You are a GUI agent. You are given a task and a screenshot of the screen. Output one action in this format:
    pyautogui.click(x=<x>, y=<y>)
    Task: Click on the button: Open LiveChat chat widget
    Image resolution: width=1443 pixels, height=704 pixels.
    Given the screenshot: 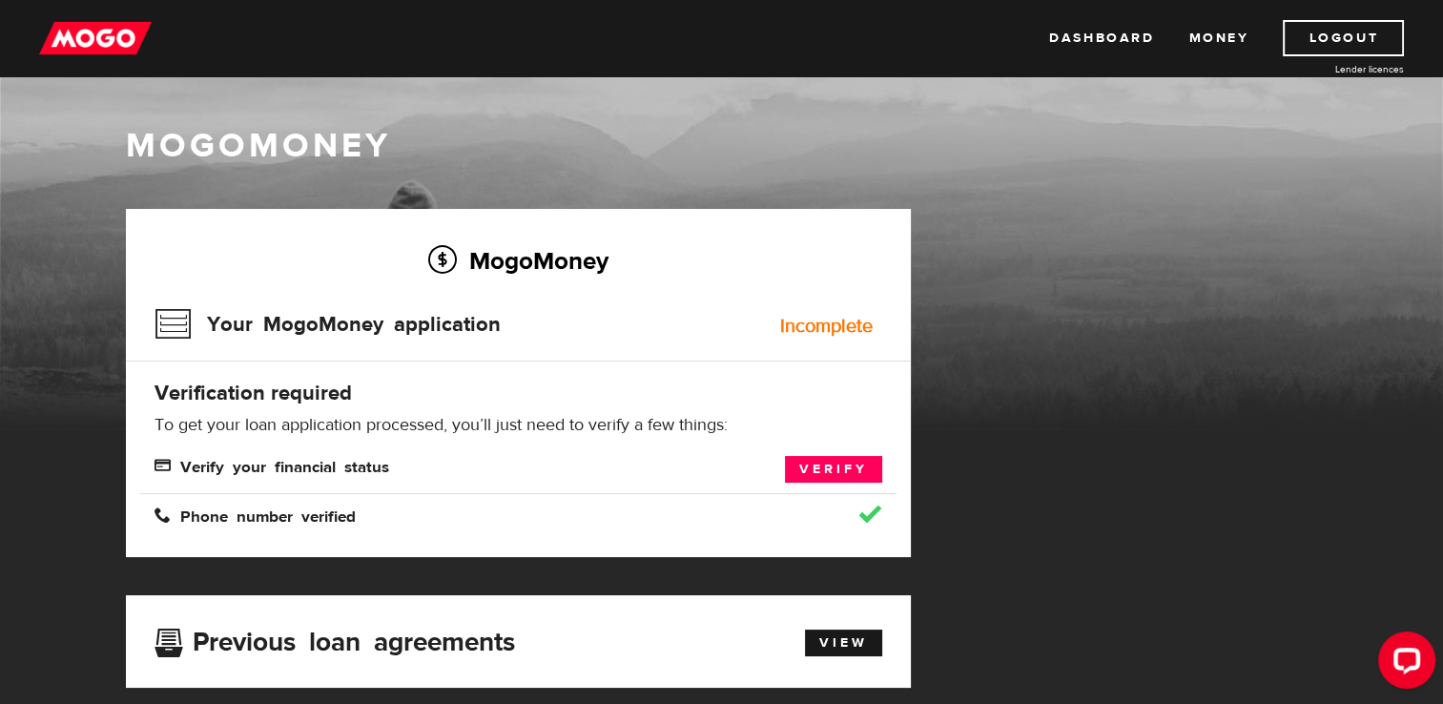 What is the action you would take?
    pyautogui.click(x=44, y=36)
    